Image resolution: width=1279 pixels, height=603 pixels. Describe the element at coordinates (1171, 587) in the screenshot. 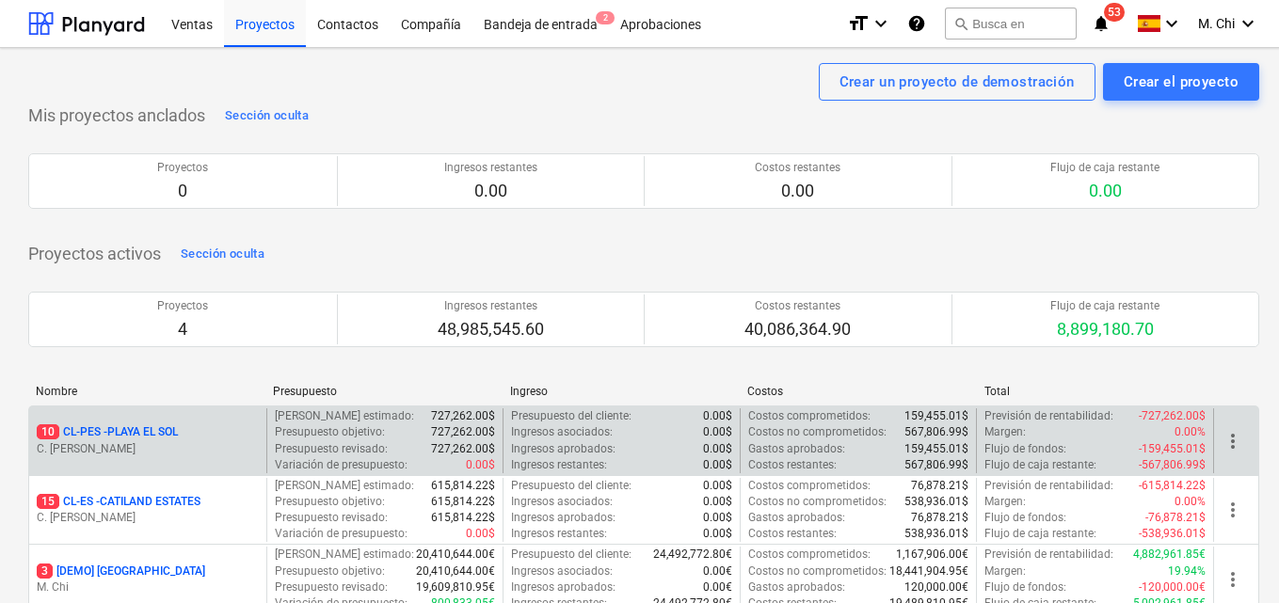

I see `p: -120,000.00€` at that location.